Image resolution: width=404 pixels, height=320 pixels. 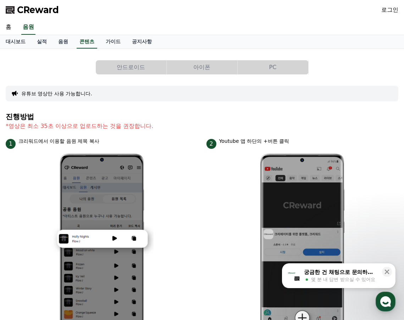 I want to click on span: 홈, so click(x=24, y=238).